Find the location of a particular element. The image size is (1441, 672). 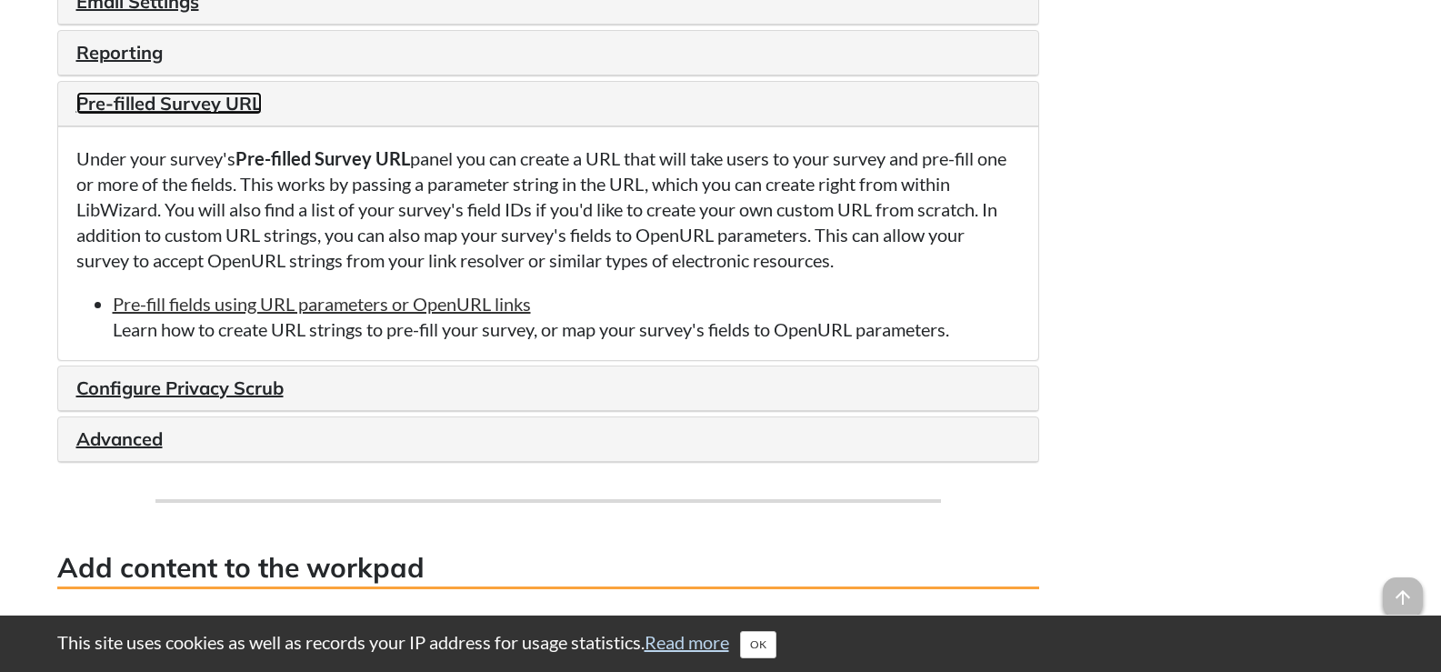

span: arrow_upward is located at coordinates (1403, 597).